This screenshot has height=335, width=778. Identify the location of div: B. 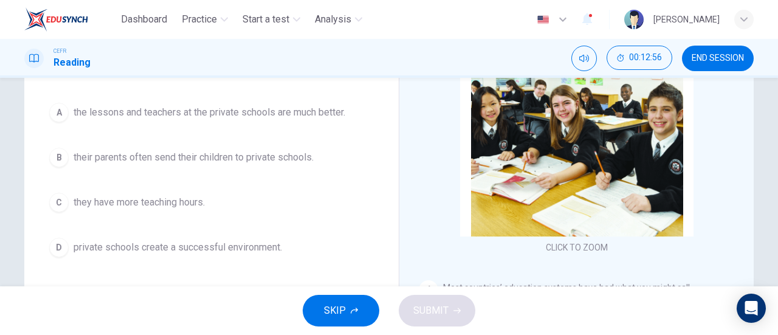
(59, 157).